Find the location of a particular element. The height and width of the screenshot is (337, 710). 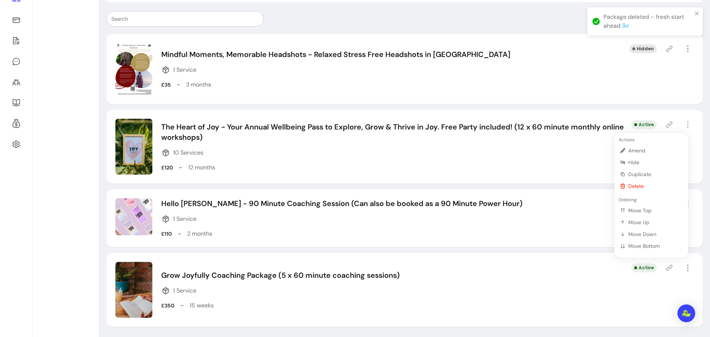

p: £110 is located at coordinates (166, 234).